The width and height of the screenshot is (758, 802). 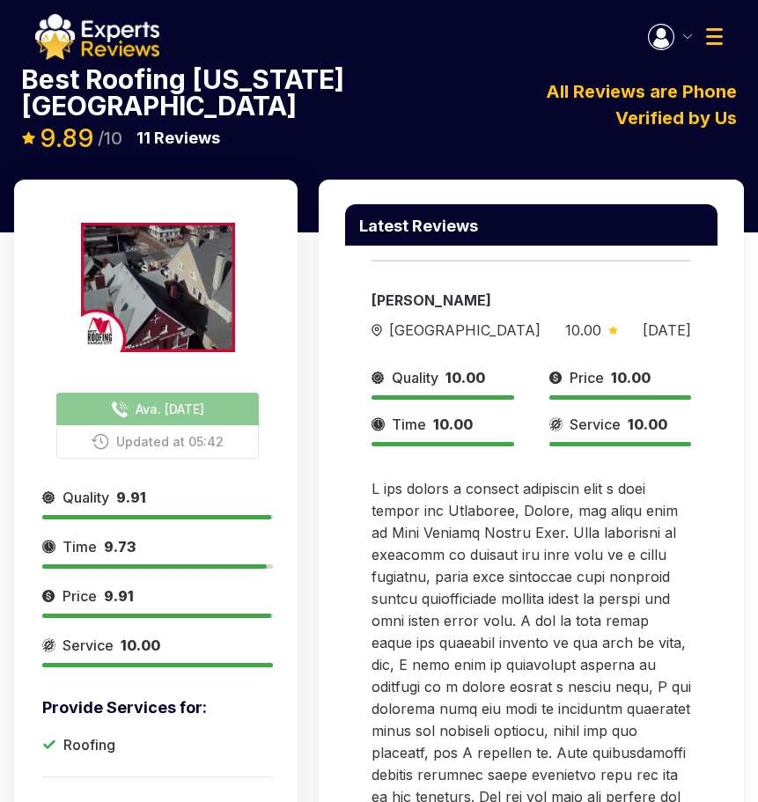 What do you see at coordinates (158, 708) in the screenshot?
I see `p: Provide Services for:` at bounding box center [158, 708].